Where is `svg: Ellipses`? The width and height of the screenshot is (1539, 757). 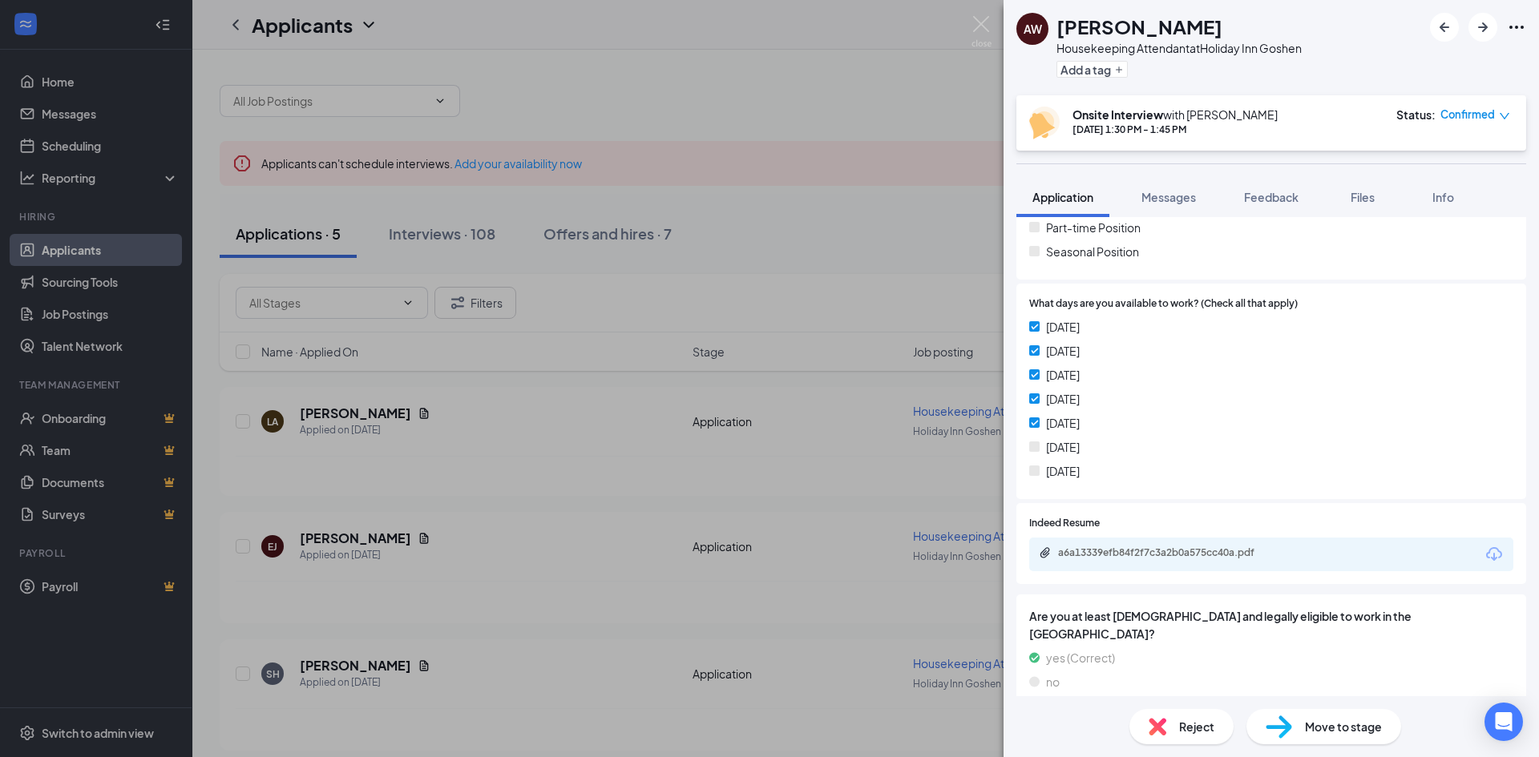 svg: Ellipses is located at coordinates (1516, 27).